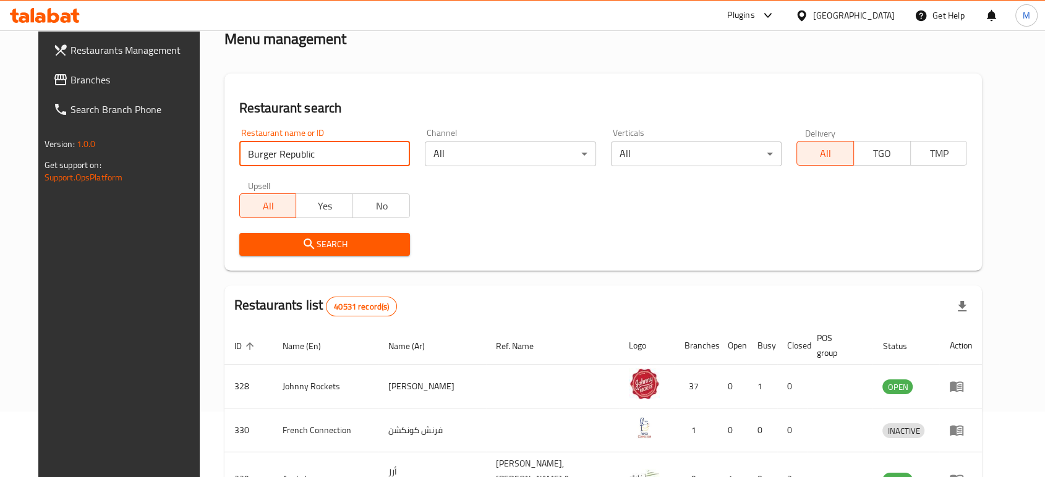 This screenshot has height=477, width=1045. Describe the element at coordinates (882, 153) in the screenshot. I see `button: TGO` at that location.